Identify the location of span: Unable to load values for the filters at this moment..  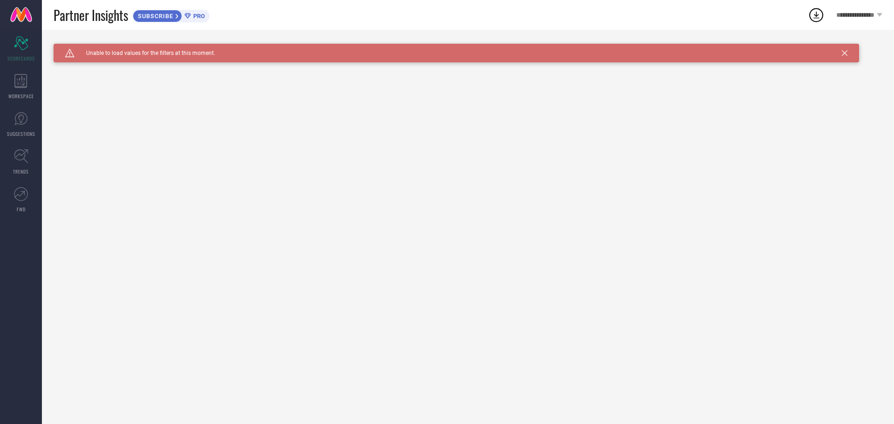
(145, 53).